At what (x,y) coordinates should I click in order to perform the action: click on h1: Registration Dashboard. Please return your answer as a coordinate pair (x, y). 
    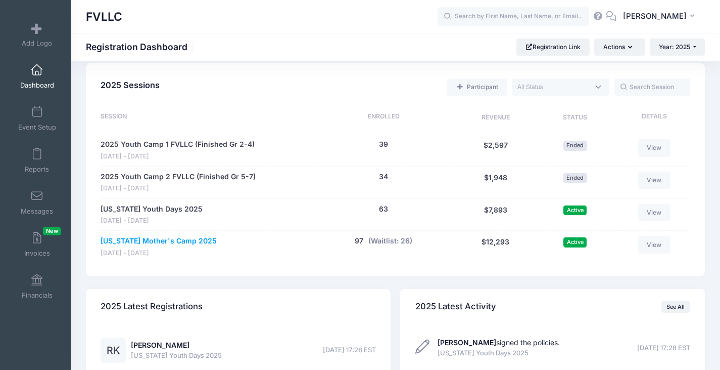
    Looking at the image, I should click on (141, 47).